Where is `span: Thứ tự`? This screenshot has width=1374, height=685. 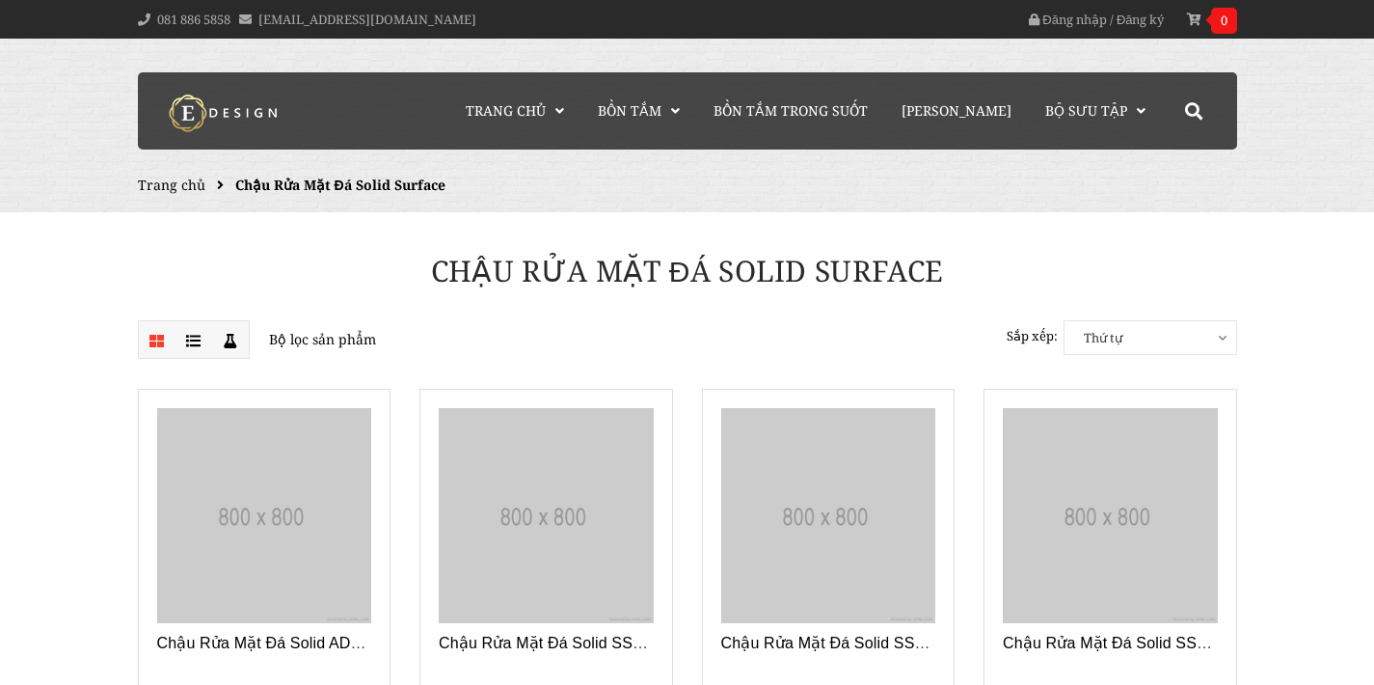 span: Thứ tự is located at coordinates (1150, 337).